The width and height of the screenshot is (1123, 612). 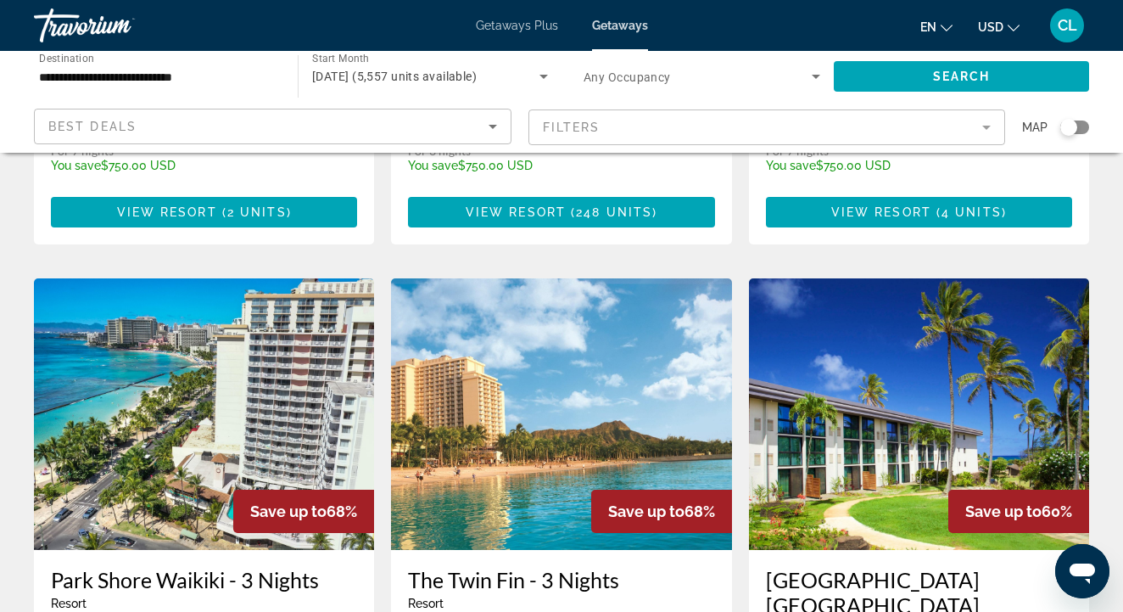 What do you see at coordinates (767, 127) in the screenshot?
I see `button: Filter` at bounding box center [767, 127].